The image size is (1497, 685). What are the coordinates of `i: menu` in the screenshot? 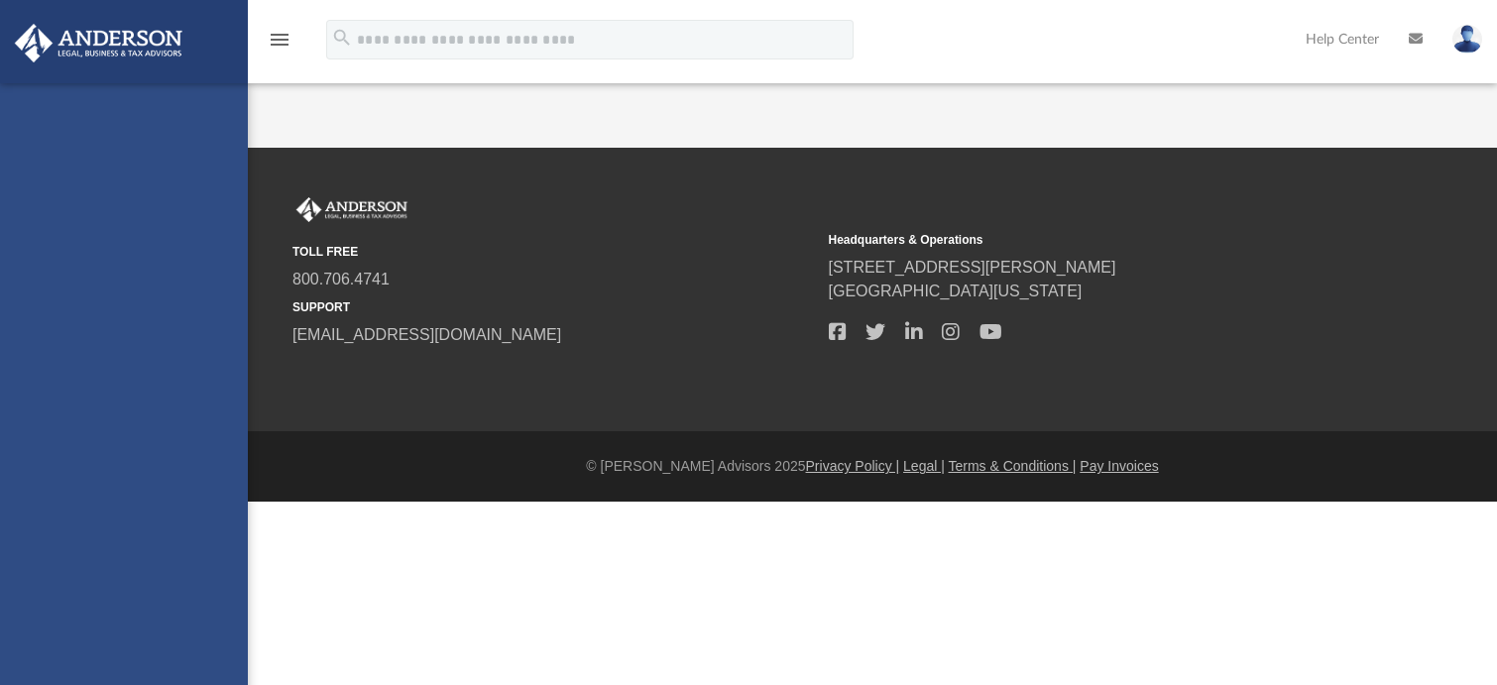 It's located at (280, 40).